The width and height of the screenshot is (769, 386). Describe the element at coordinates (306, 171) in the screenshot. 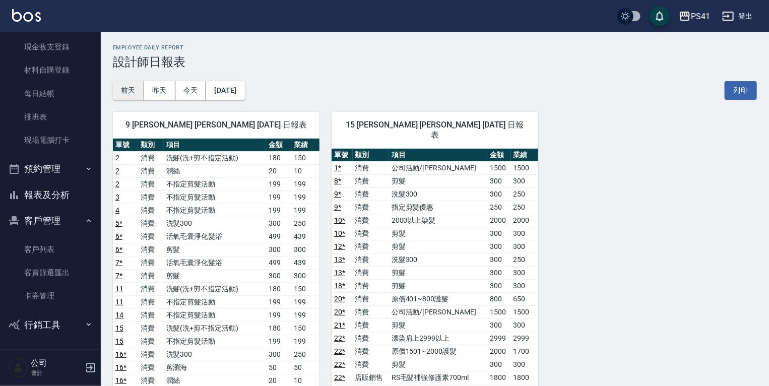

I see `td: 10` at that location.